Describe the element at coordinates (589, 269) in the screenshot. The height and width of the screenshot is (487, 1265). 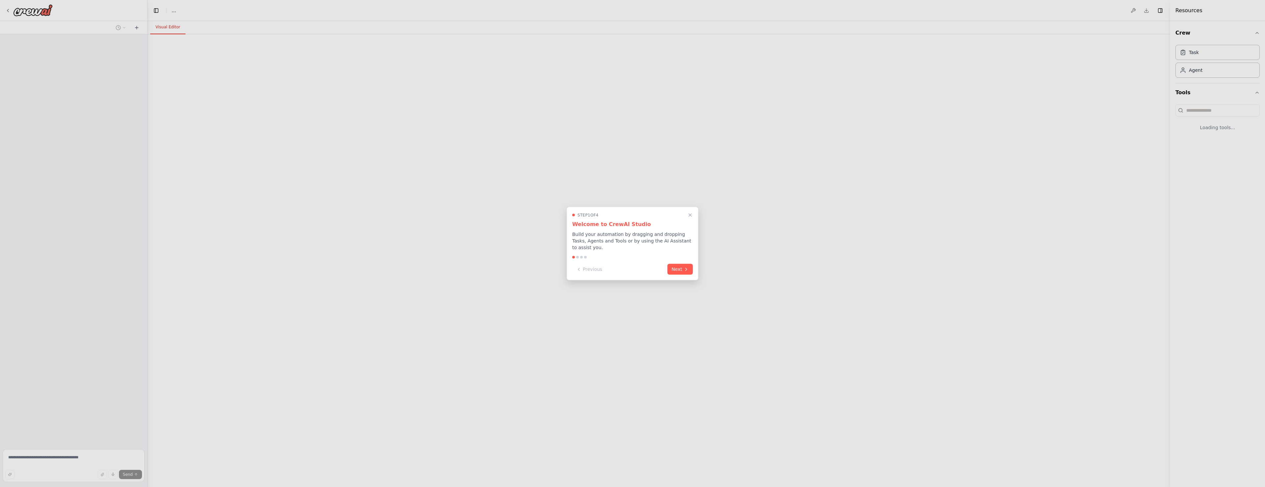
I see `button: Previous` at that location.